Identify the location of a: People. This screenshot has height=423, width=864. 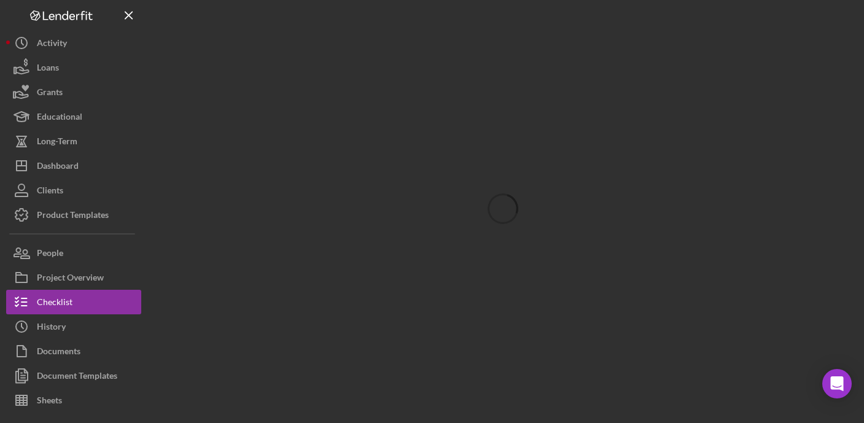
(74, 253).